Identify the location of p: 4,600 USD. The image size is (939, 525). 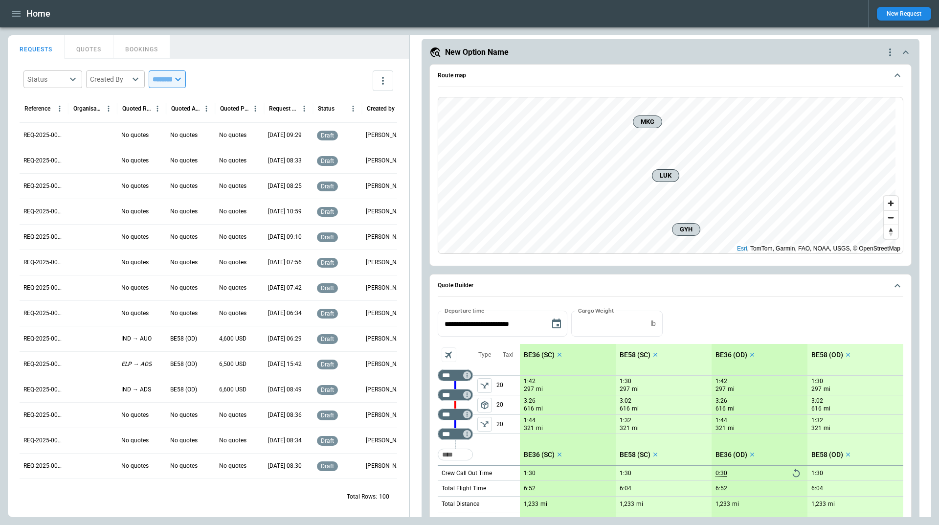
(233, 338).